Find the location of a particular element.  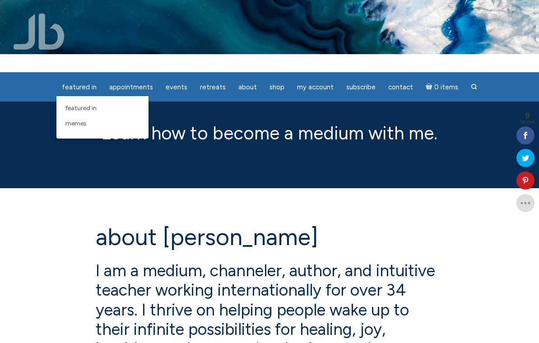

span: 0 items is located at coordinates (446, 87).